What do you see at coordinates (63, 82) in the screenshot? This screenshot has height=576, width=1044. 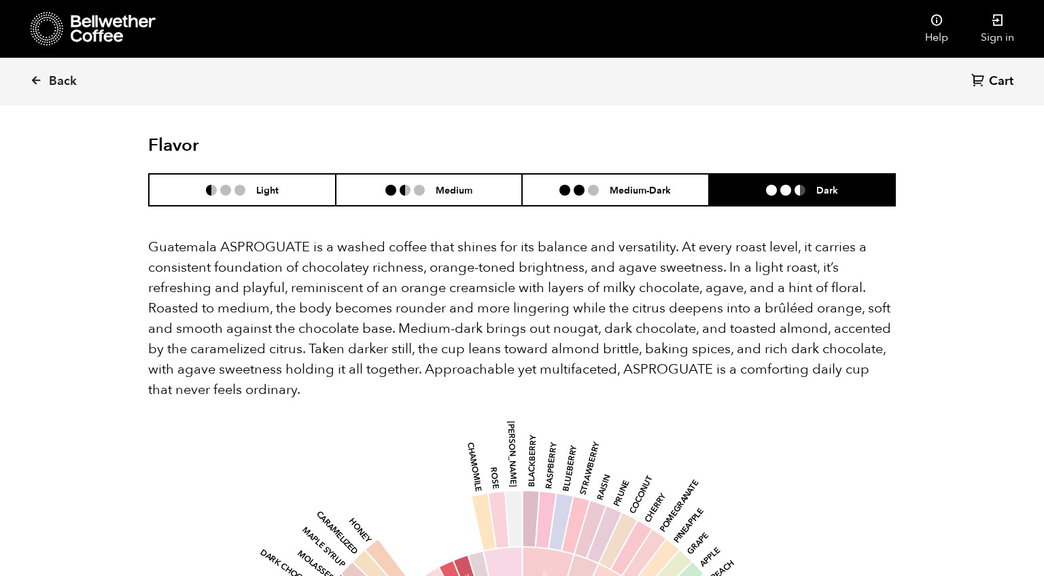 I see `span: Back` at bounding box center [63, 82].